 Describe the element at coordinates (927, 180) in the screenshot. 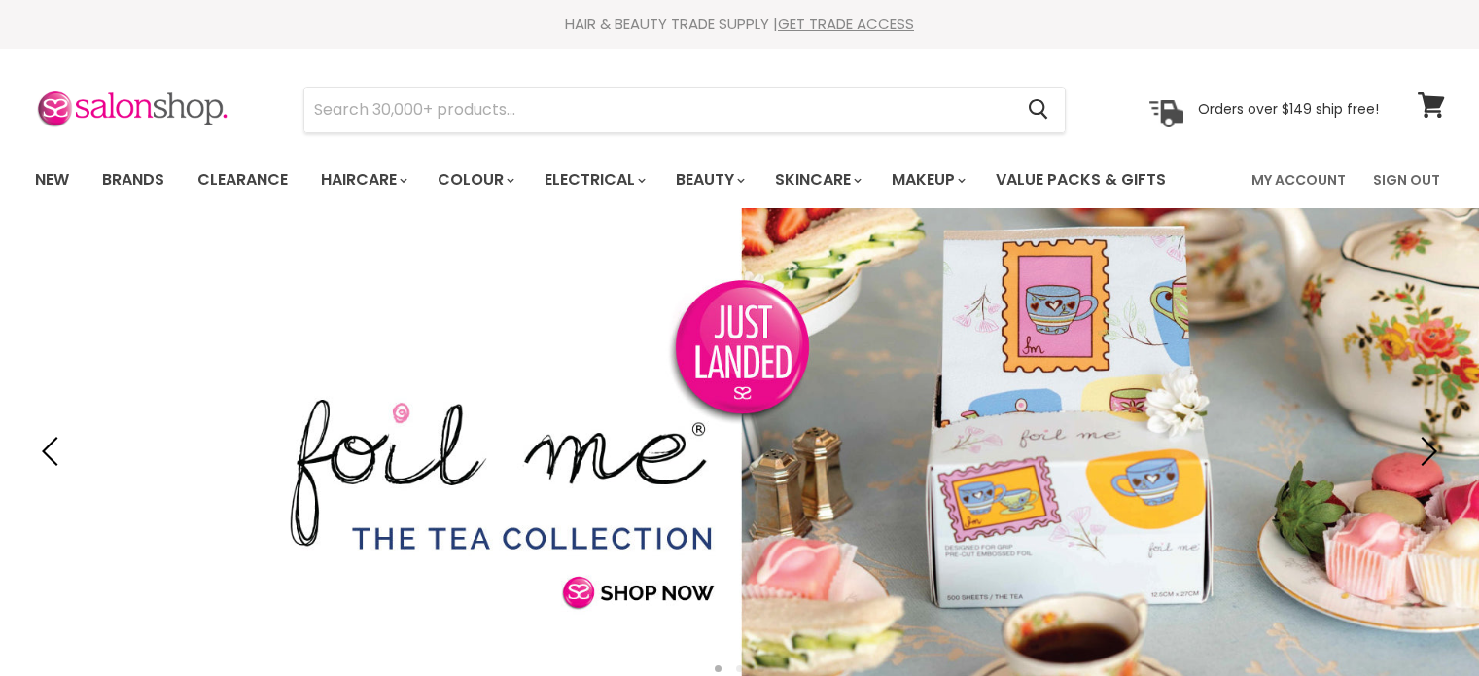

I see `a: Makeup` at that location.